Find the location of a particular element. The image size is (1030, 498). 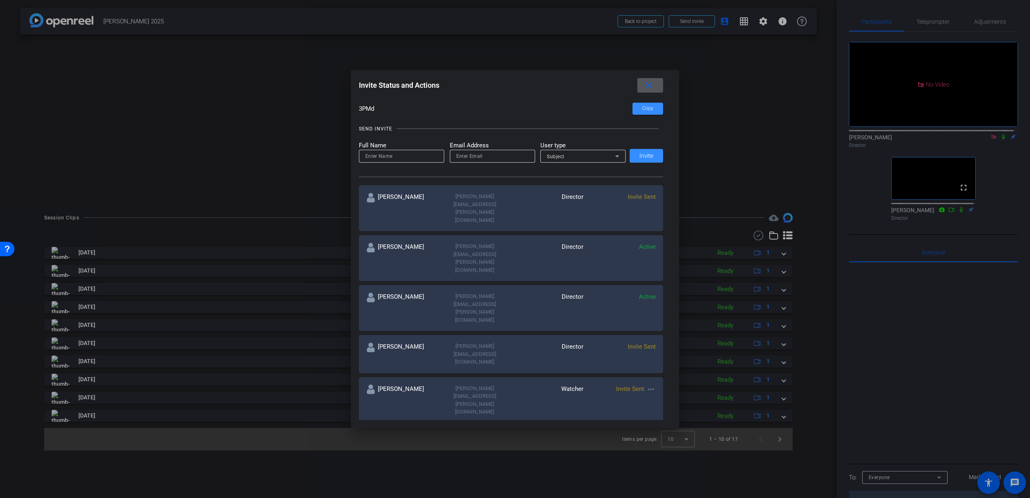

span: Copy is located at coordinates (648, 108).